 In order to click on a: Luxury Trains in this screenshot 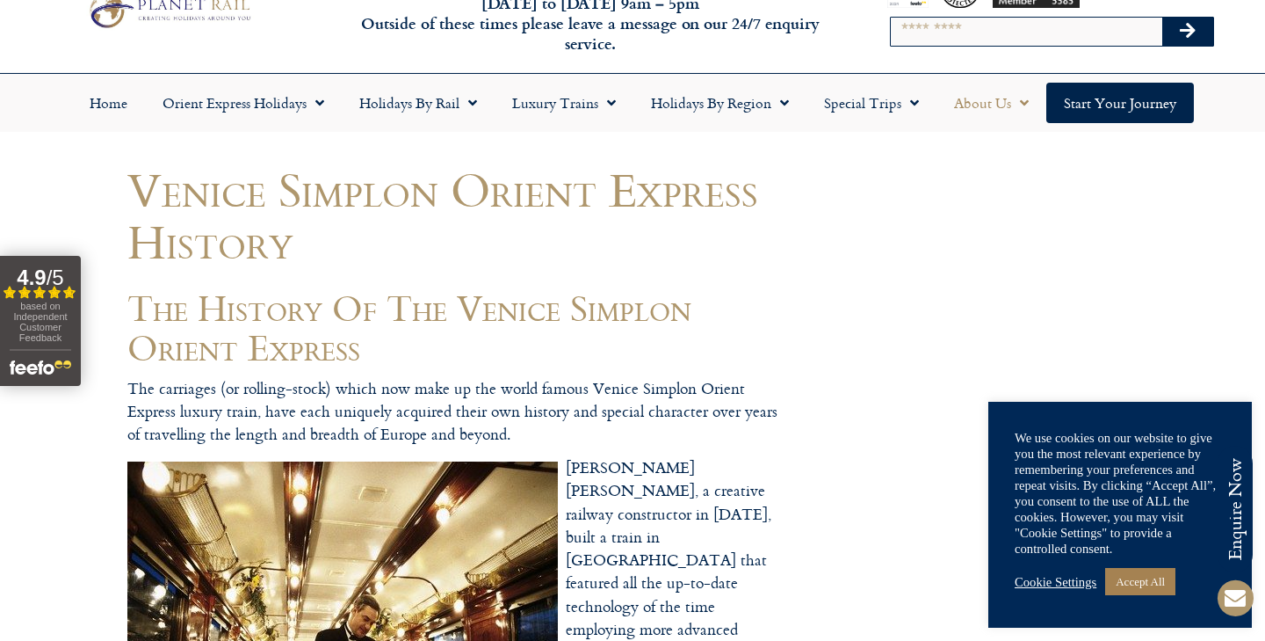, I will do `click(564, 103)`.